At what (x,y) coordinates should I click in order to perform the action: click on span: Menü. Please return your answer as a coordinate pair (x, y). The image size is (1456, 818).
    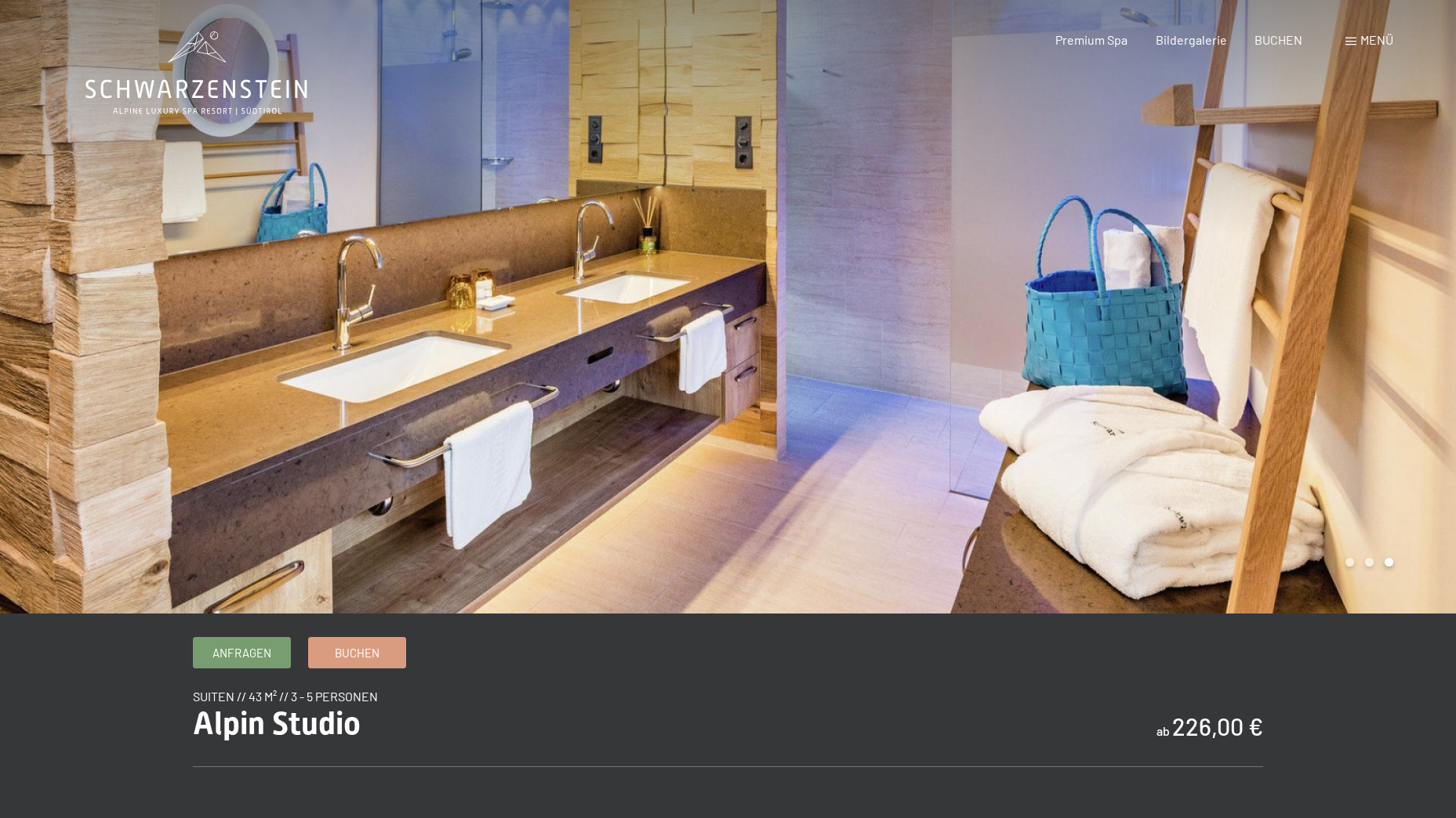
    Looking at the image, I should click on (1377, 39).